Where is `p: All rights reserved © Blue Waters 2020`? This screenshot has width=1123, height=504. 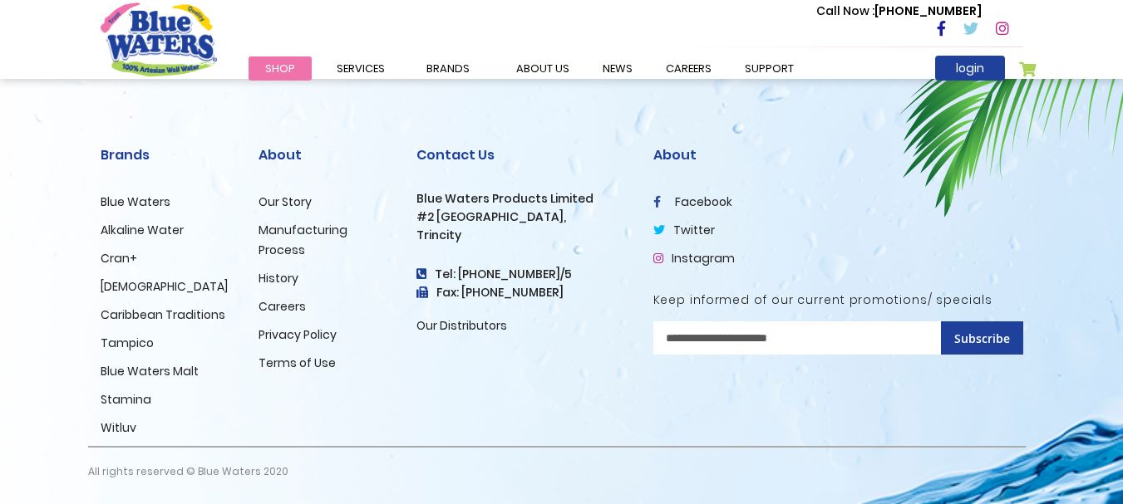 p: All rights reserved © Blue Waters 2020 is located at coordinates (188, 472).